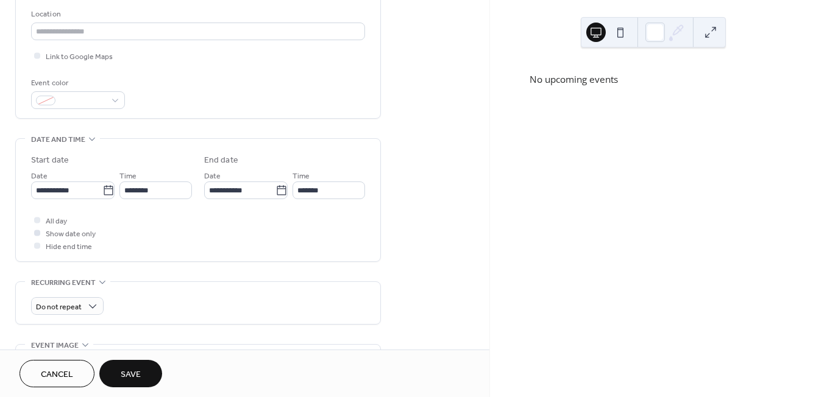 The image size is (816, 397). What do you see at coordinates (130, 375) in the screenshot?
I see `span: Save` at bounding box center [130, 375].